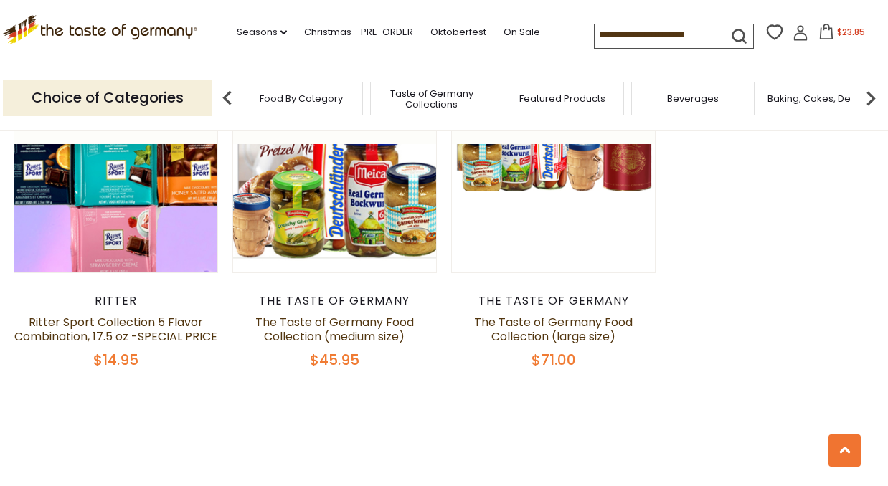  Describe the element at coordinates (262, 32) in the screenshot. I see `a: Seasons` at that location.